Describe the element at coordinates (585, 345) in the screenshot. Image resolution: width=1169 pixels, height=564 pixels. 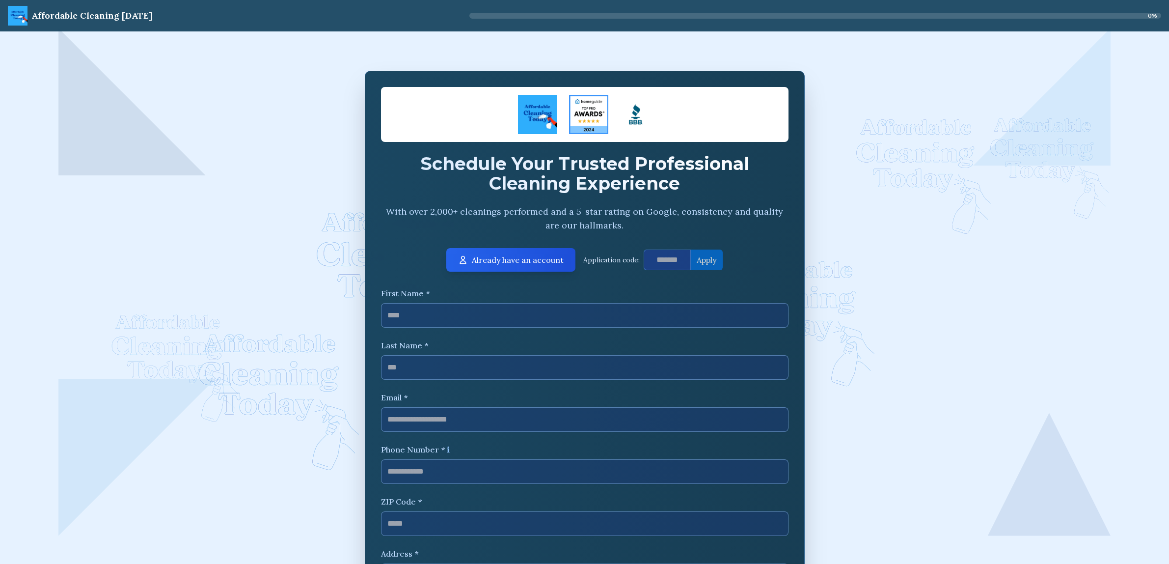
I see `label: Last Name *` at that location.